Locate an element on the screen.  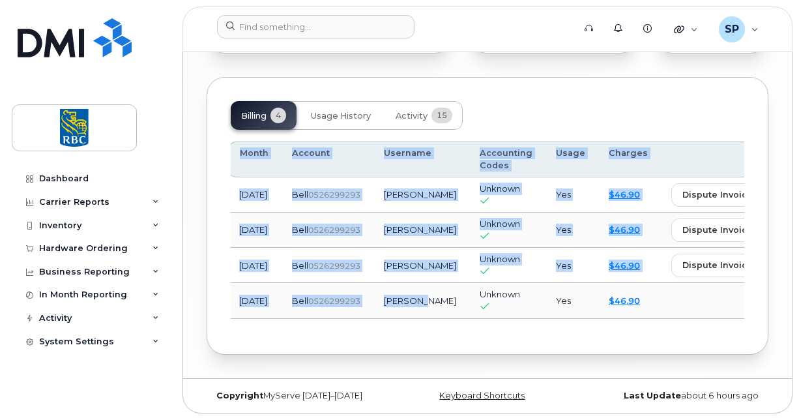
th: Account is located at coordinates (326, 159).